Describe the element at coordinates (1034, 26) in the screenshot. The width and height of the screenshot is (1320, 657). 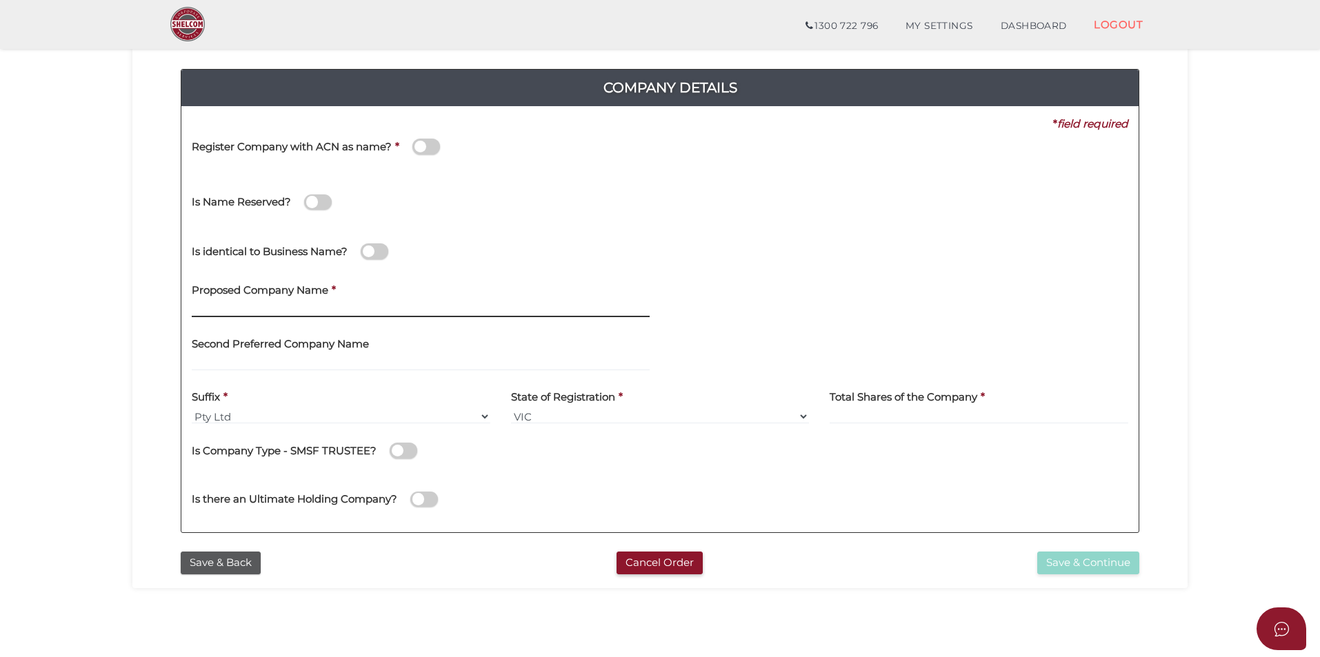
I see `a: DASHBOARD` at that location.